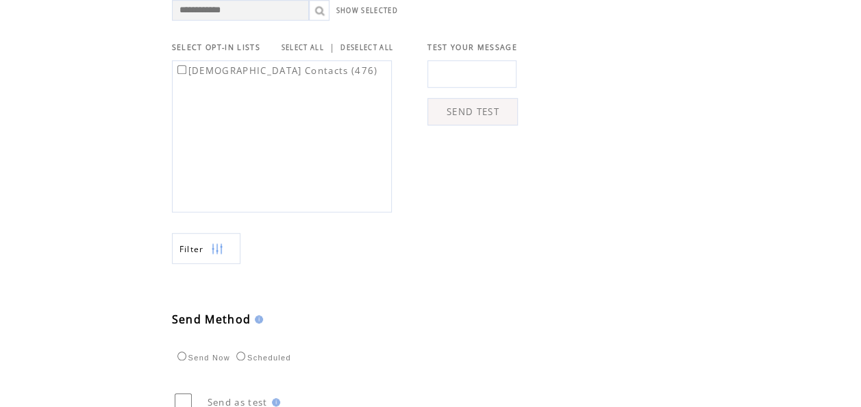 The height and width of the screenshot is (407, 861). What do you see at coordinates (240, 356) in the screenshot?
I see `input: Scheduled` at bounding box center [240, 356].